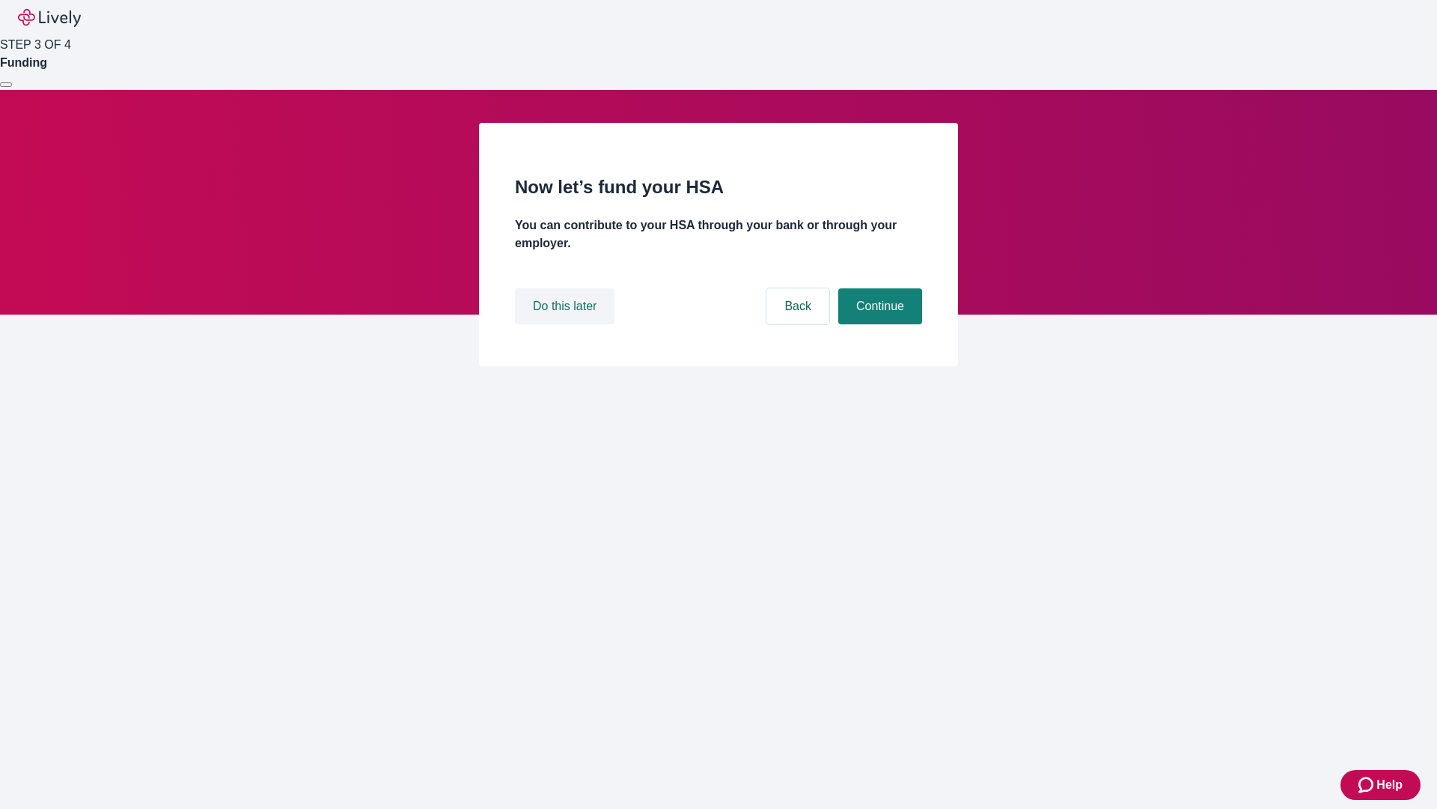 The image size is (1437, 809). I want to click on svg: Zendesk support icon, so click(1368, 785).